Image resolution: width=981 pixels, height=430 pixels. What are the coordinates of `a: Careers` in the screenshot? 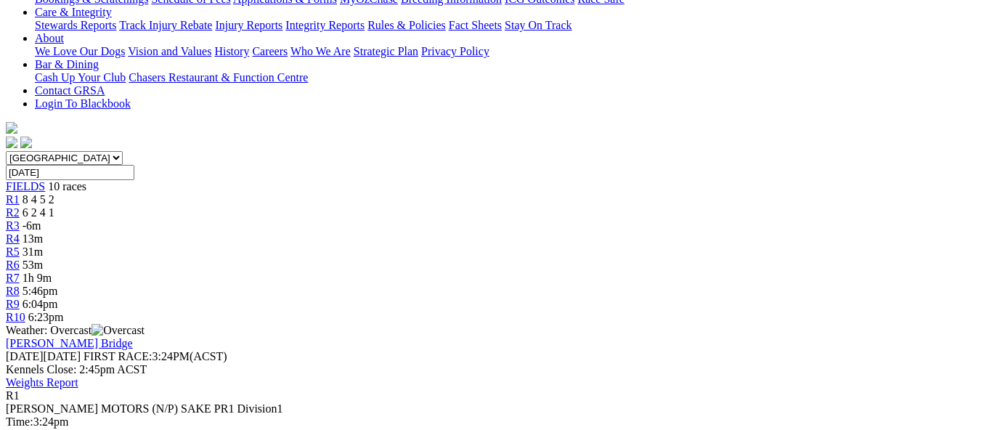 It's located at (269, 51).